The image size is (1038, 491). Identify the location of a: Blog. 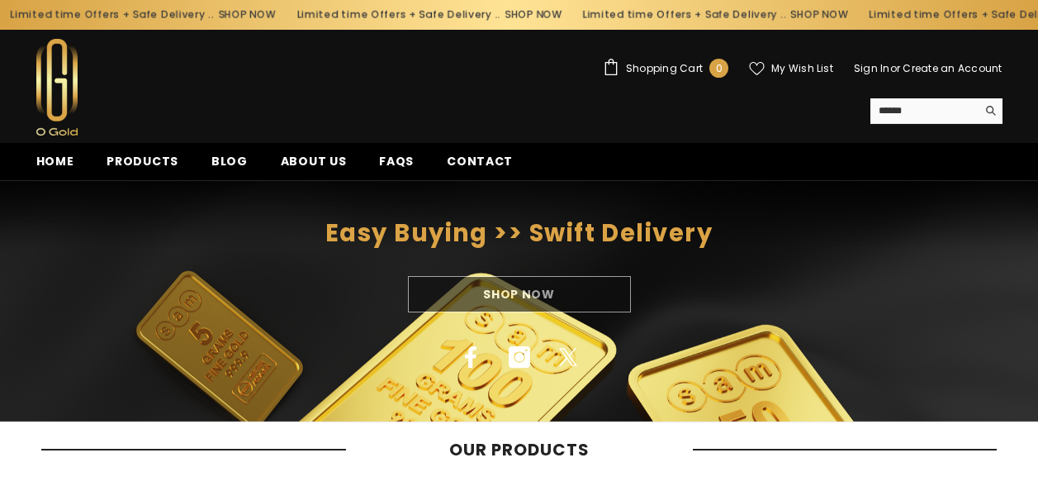
(230, 166).